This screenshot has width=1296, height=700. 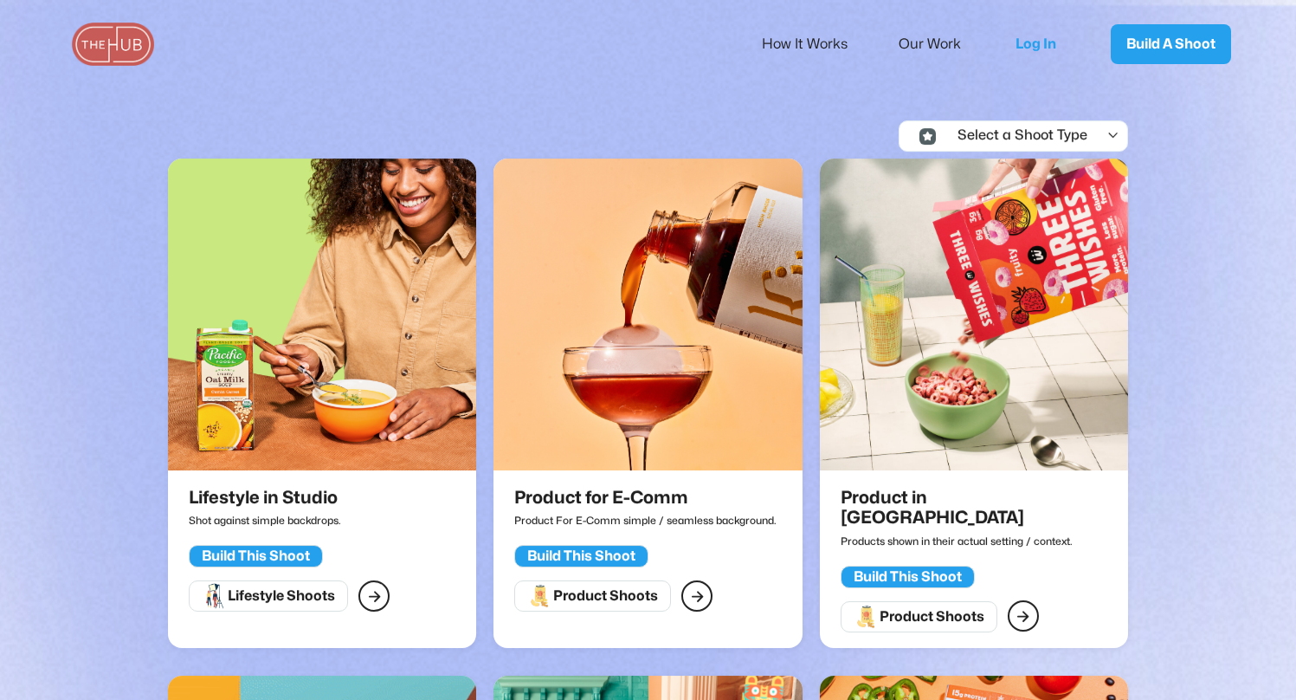 I want to click on p: Shot against simple backdrops., so click(x=267, y=520).